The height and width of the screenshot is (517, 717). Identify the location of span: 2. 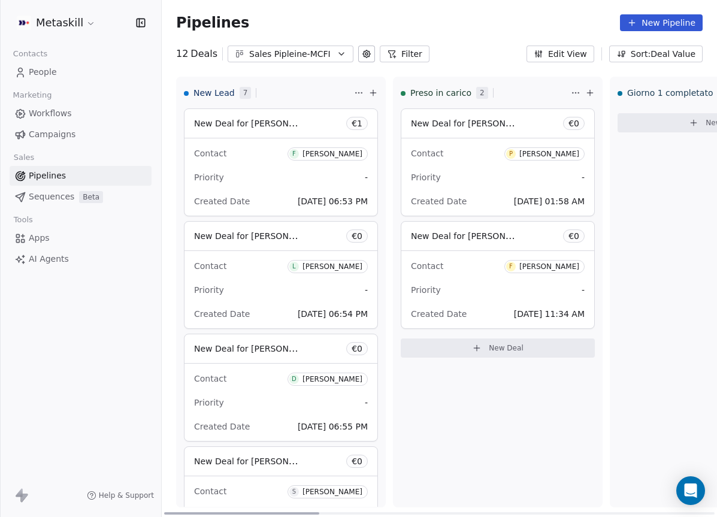
(482, 93).